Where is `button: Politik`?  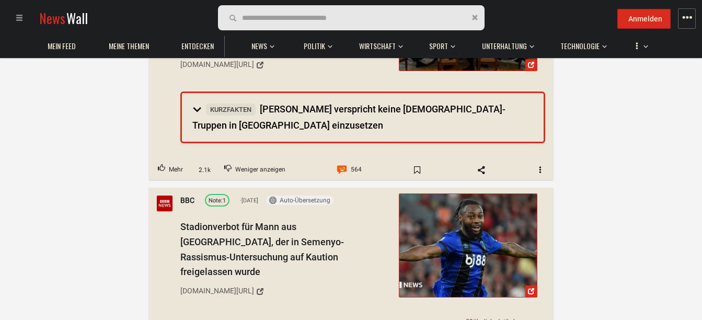 button: Politik is located at coordinates (315, 44).